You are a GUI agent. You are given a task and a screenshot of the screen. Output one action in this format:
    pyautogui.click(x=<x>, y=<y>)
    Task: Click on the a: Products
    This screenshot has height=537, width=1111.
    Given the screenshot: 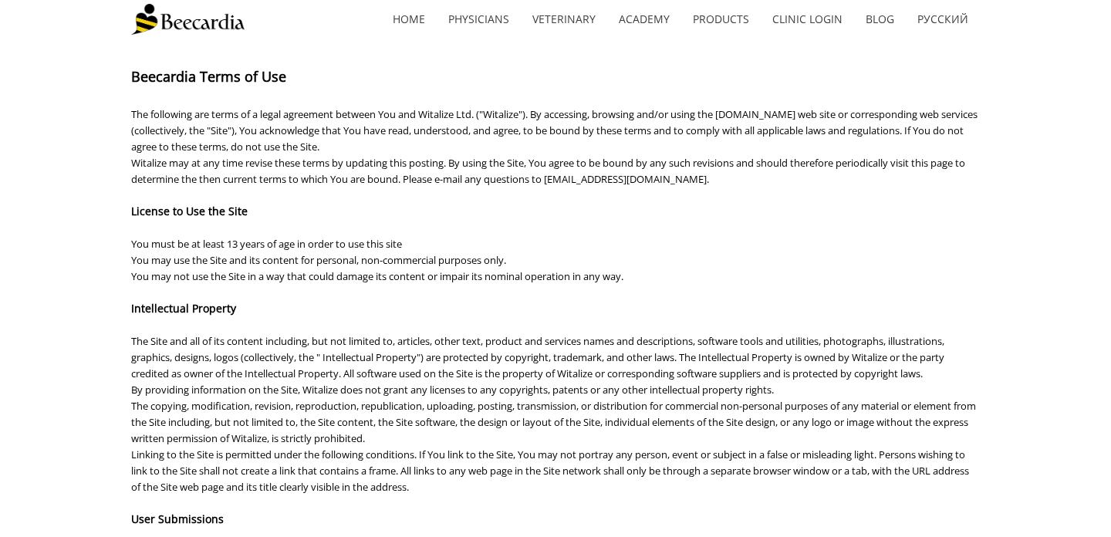 What is the action you would take?
    pyautogui.click(x=721, y=19)
    